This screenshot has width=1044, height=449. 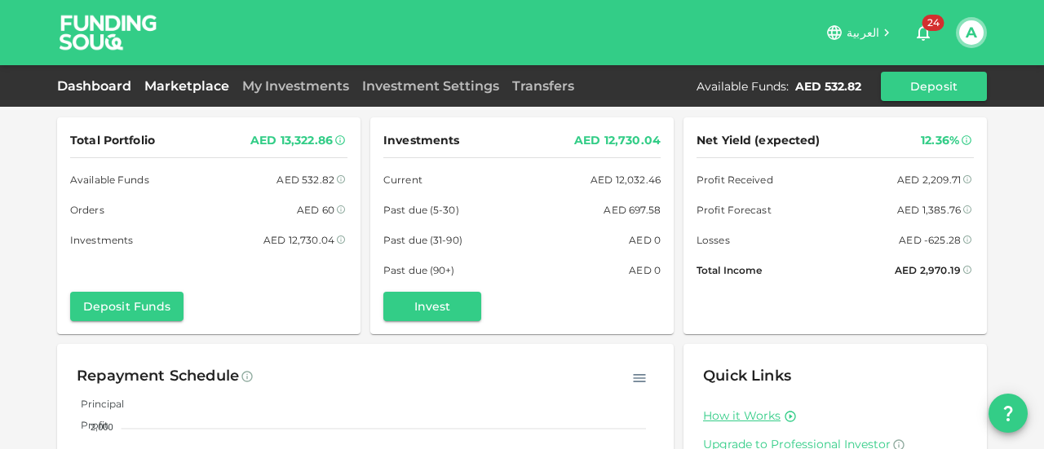 I want to click on span: Profit Received, so click(x=735, y=179).